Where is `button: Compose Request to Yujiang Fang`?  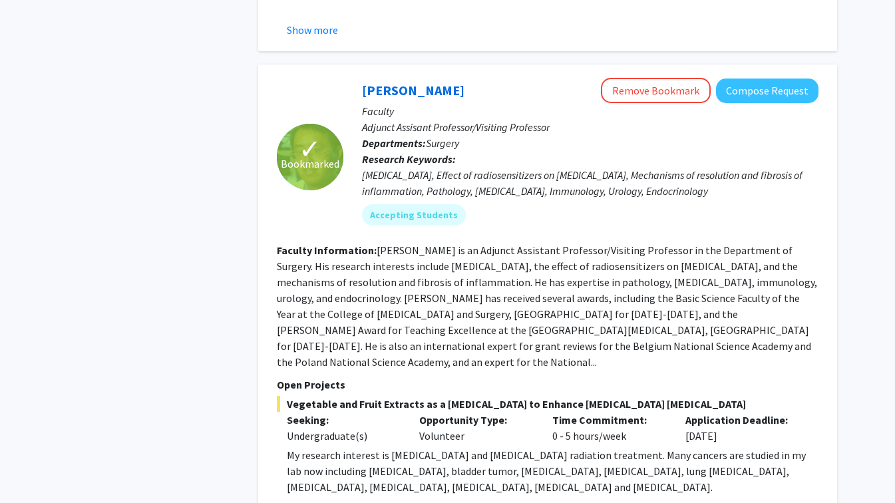
button: Compose Request to Yujiang Fang is located at coordinates (768, 91).